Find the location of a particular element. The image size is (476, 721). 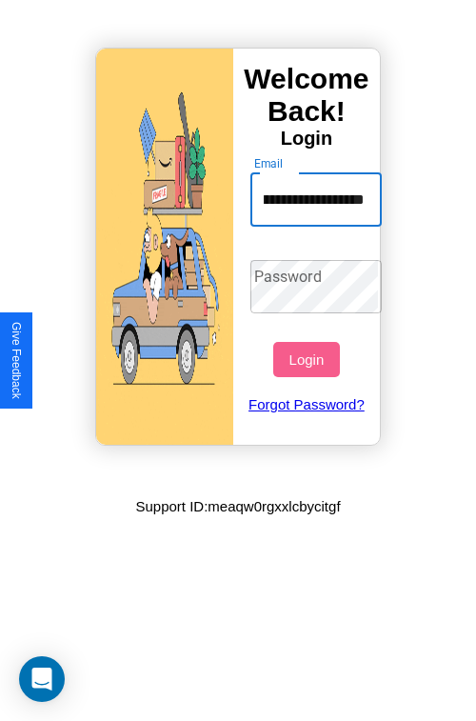

img: gif is located at coordinates (165, 247).